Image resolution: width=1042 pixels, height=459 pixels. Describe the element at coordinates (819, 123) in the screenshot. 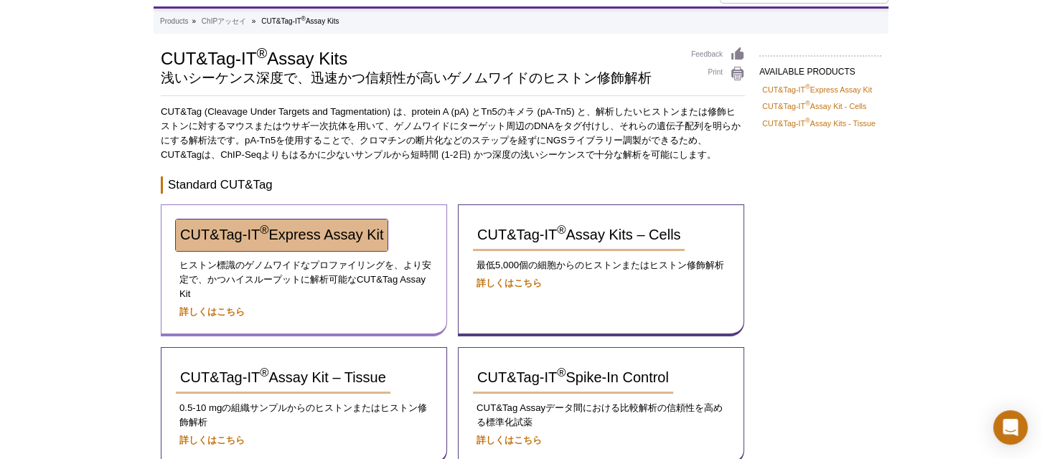

I see `a: CUT&Tag-IT®Assay Kits - Tissue` at that location.